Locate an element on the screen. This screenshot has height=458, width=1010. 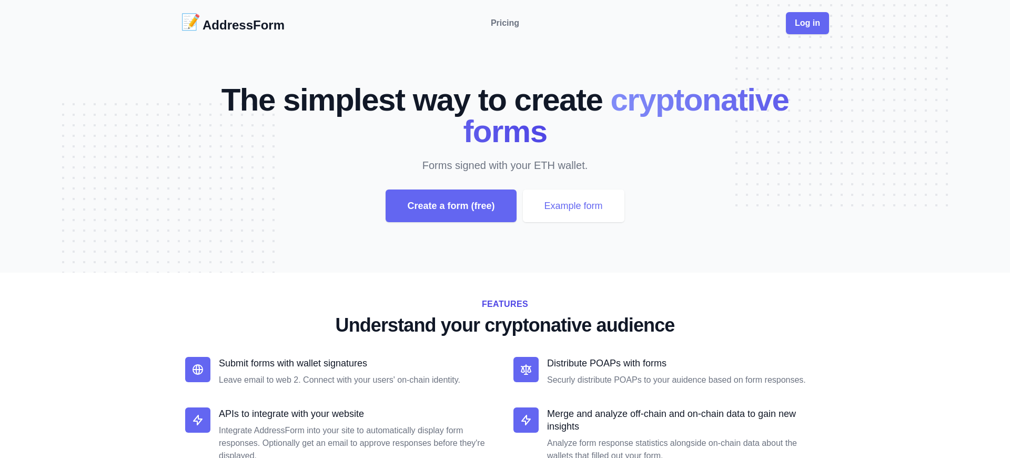
h2: AddressForm is located at coordinates (244, 25).